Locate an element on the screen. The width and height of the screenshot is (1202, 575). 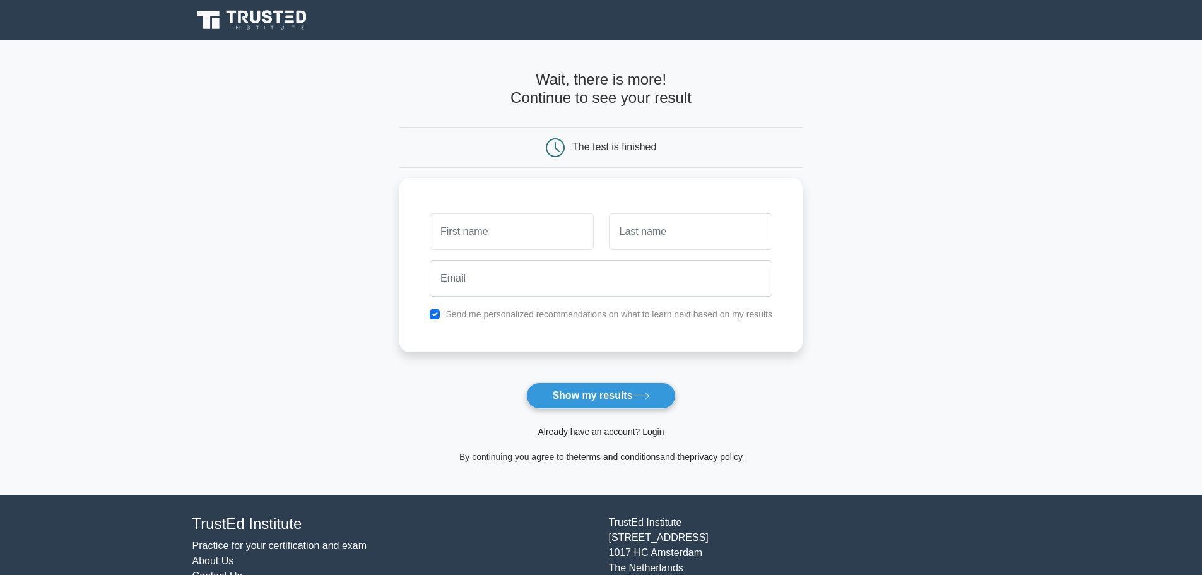
a: terms and conditions is located at coordinates (619, 457).